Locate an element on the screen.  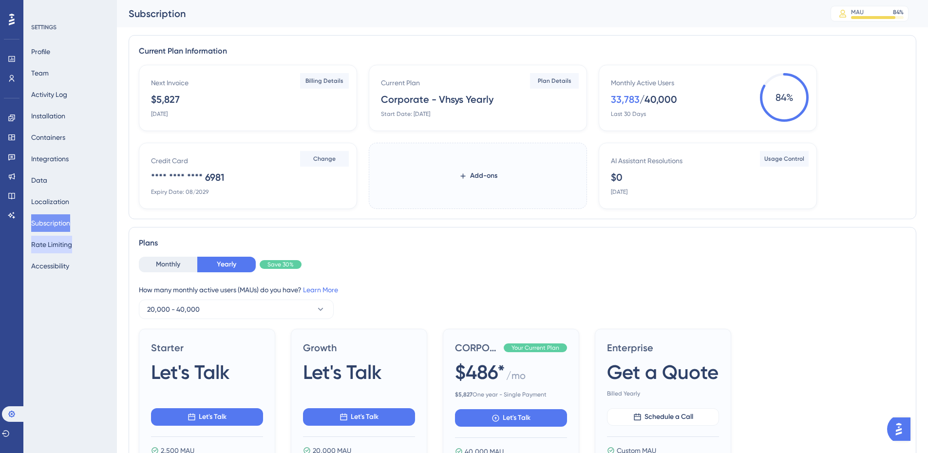
button: Usage Control is located at coordinates (785, 159).